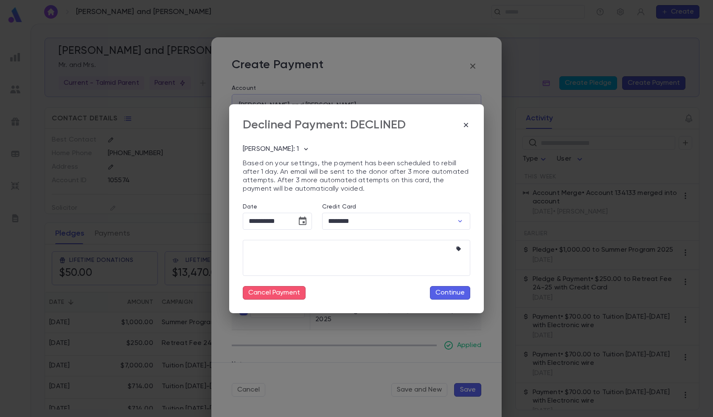  Describe the element at coordinates (274, 293) in the screenshot. I see `button: Cancel Payment` at that location.